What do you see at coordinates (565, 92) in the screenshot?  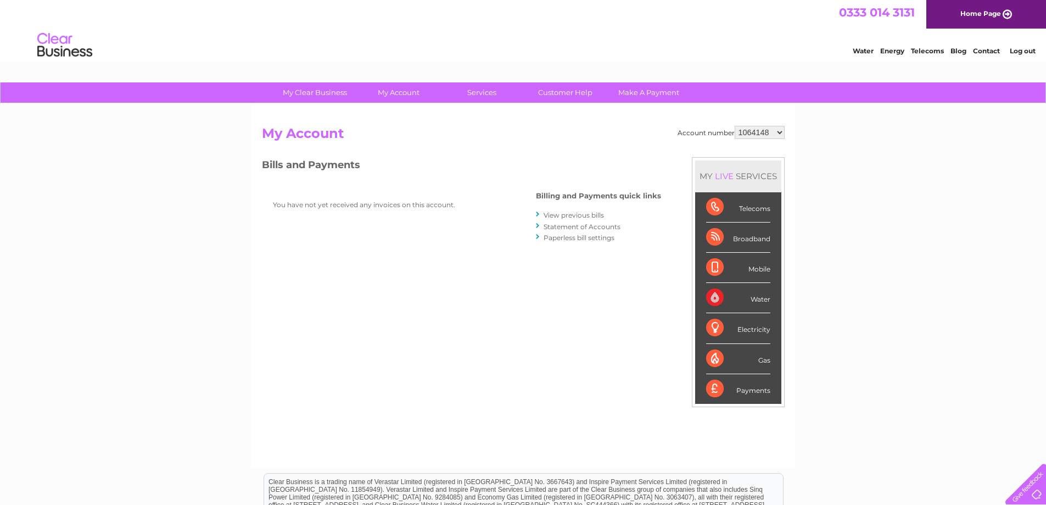 I see `a: Customer Help` at bounding box center [565, 92].